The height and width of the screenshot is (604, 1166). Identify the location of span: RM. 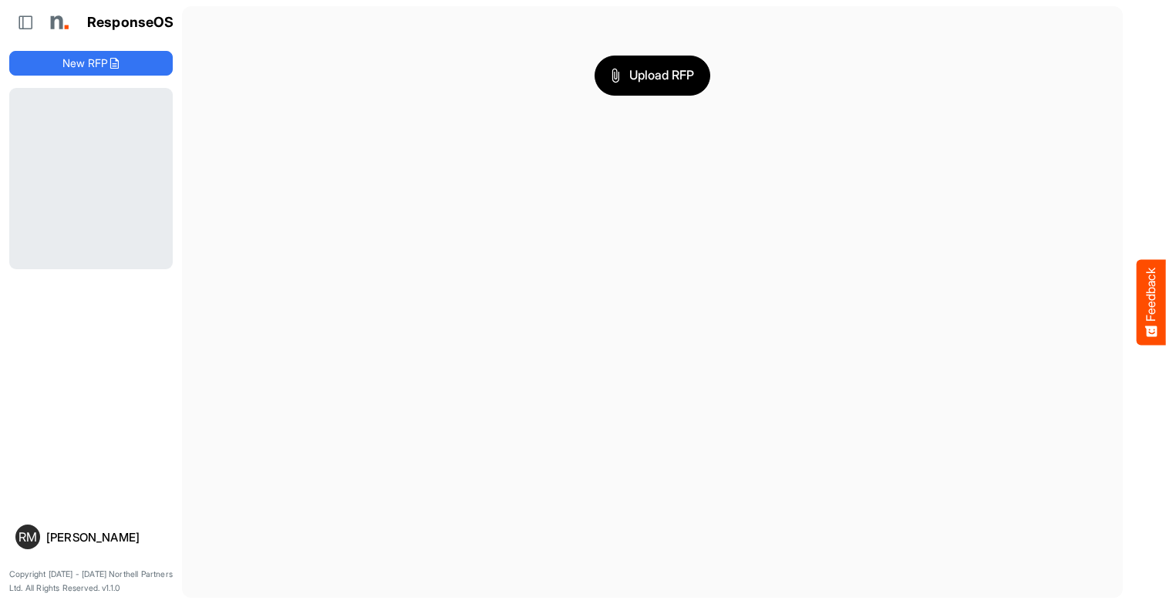
(28, 537).